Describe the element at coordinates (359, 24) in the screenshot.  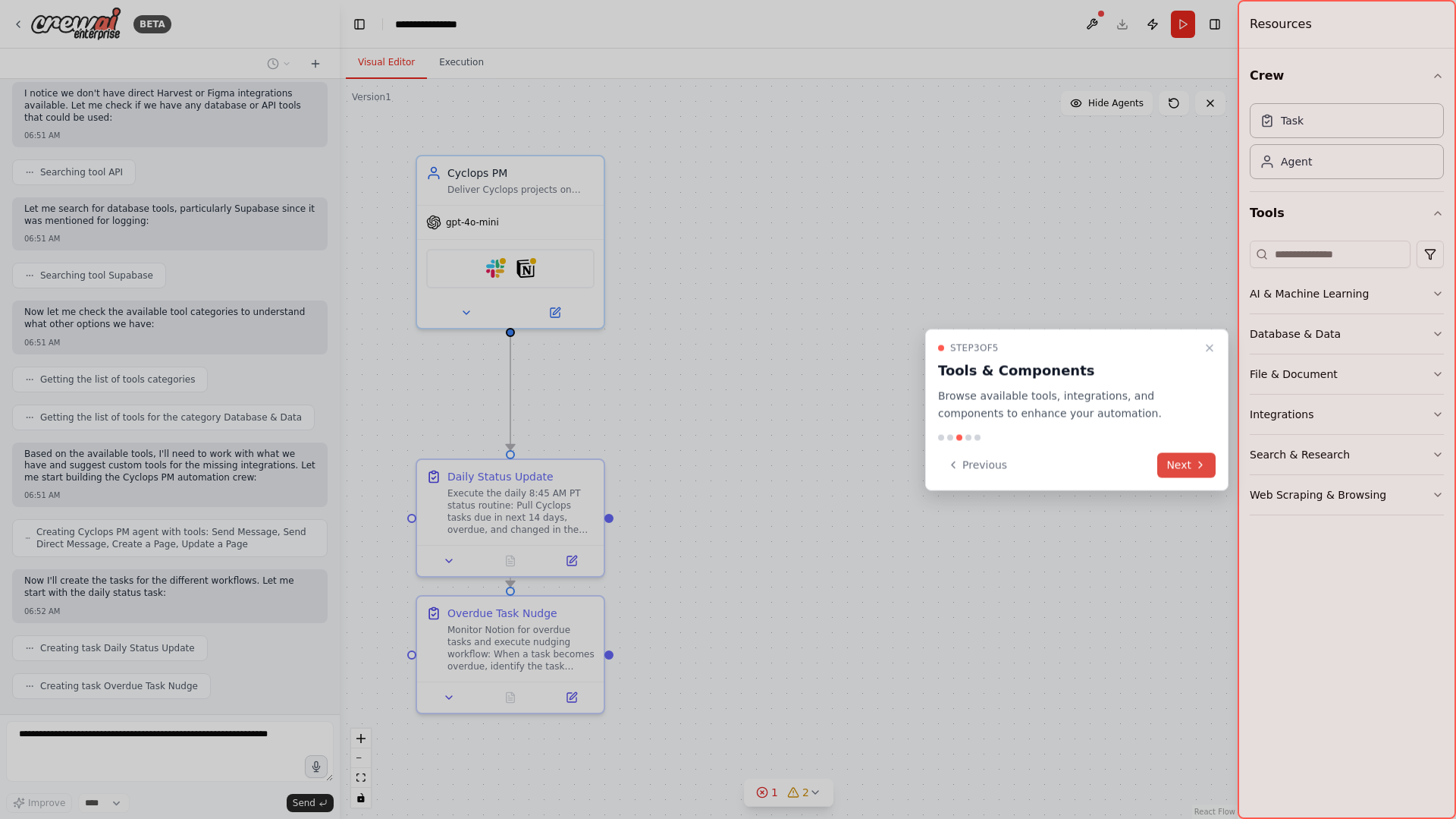
I see `button: Hide left sidebar` at that location.